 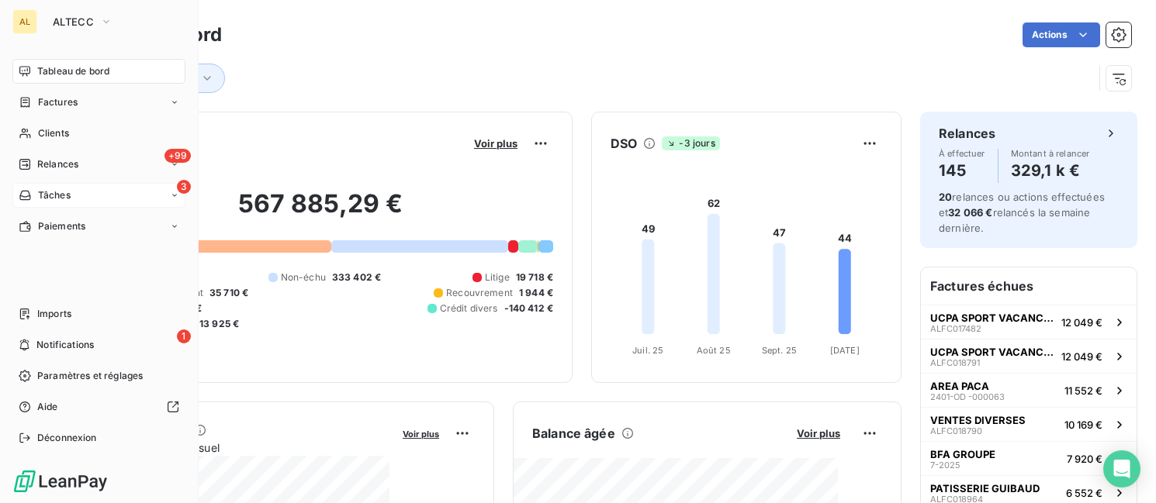 I want to click on span: Aide, so click(x=47, y=407).